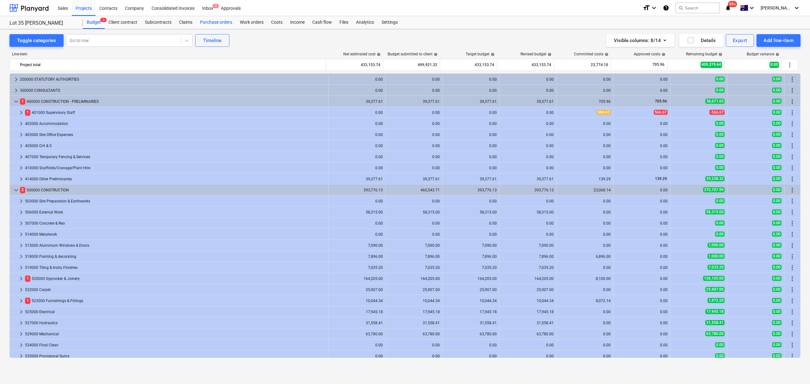 The height and width of the screenshot is (384, 810). What do you see at coordinates (717, 112) in the screenshot?
I see `span: -566.67` at bounding box center [717, 112].